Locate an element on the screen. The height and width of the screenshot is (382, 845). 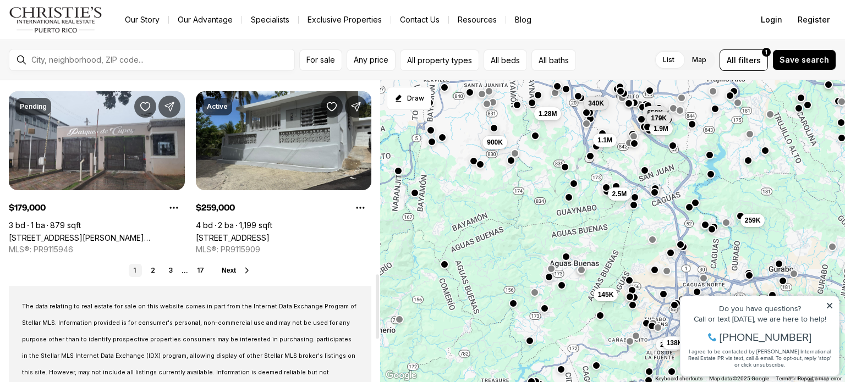
span: Any price is located at coordinates (371, 60).